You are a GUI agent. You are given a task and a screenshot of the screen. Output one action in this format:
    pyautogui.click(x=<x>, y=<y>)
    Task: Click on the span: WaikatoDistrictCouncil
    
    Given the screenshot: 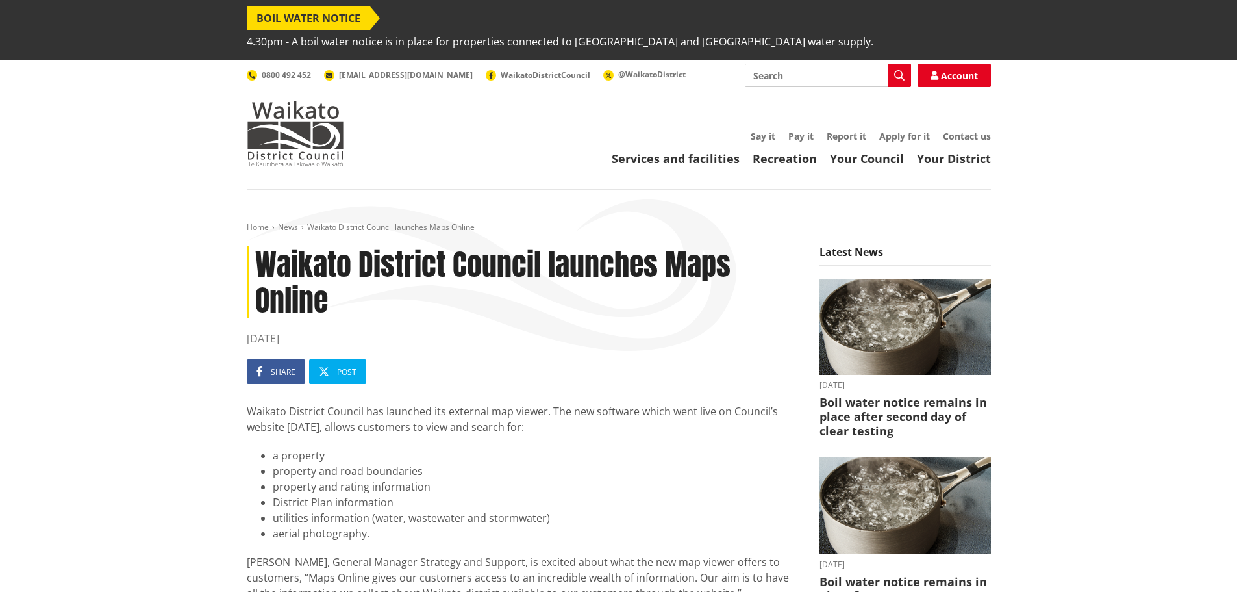 What is the action you would take?
    pyautogui.click(x=546, y=75)
    